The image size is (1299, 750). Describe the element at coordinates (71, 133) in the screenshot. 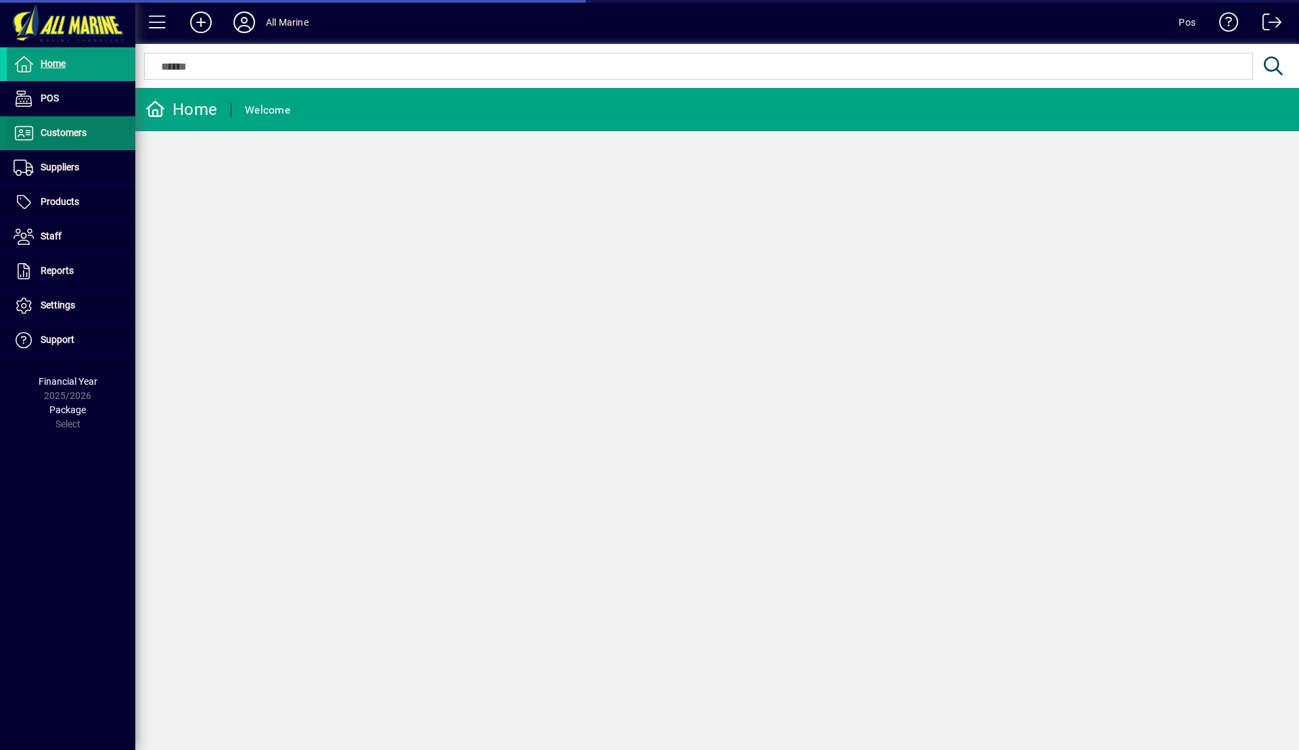

I see `a: Customers` at that location.